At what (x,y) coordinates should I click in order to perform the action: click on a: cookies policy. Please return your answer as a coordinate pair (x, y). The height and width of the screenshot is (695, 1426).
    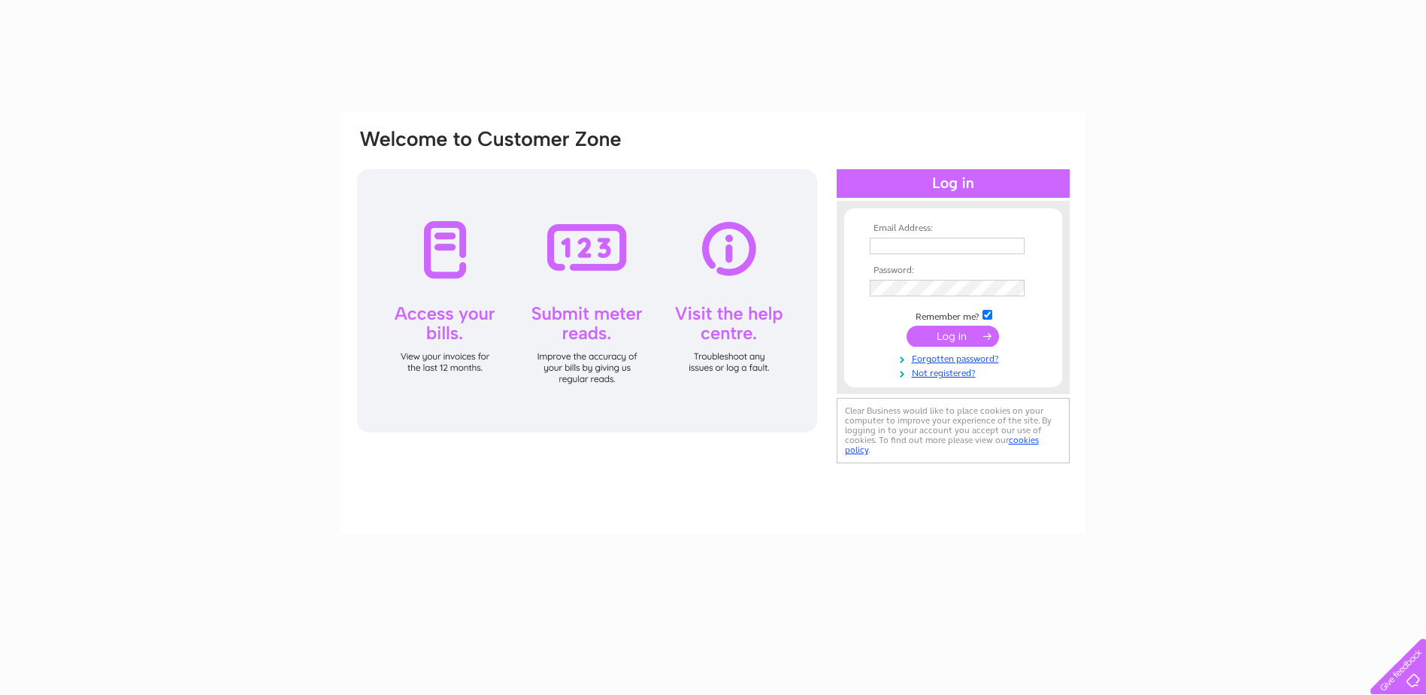
    Looking at the image, I should click on (942, 444).